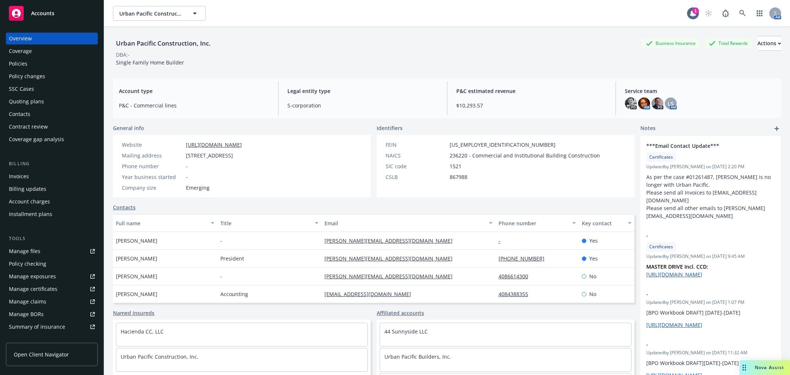 The height and width of the screenshot is (375, 790). What do you see at coordinates (163, 43) in the screenshot?
I see `div: Urban Pacific Construction, Inc.` at bounding box center [163, 43].